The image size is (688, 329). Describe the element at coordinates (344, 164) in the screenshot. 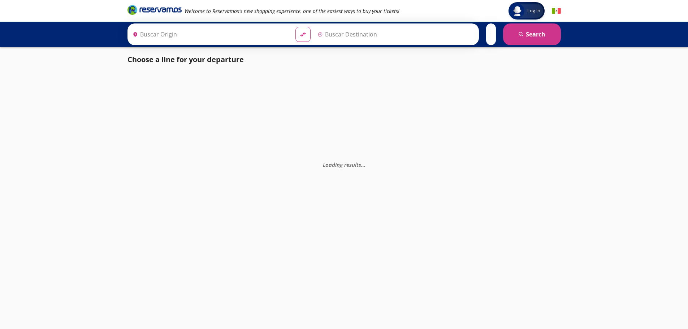

I see `em: Loading results` at that location.